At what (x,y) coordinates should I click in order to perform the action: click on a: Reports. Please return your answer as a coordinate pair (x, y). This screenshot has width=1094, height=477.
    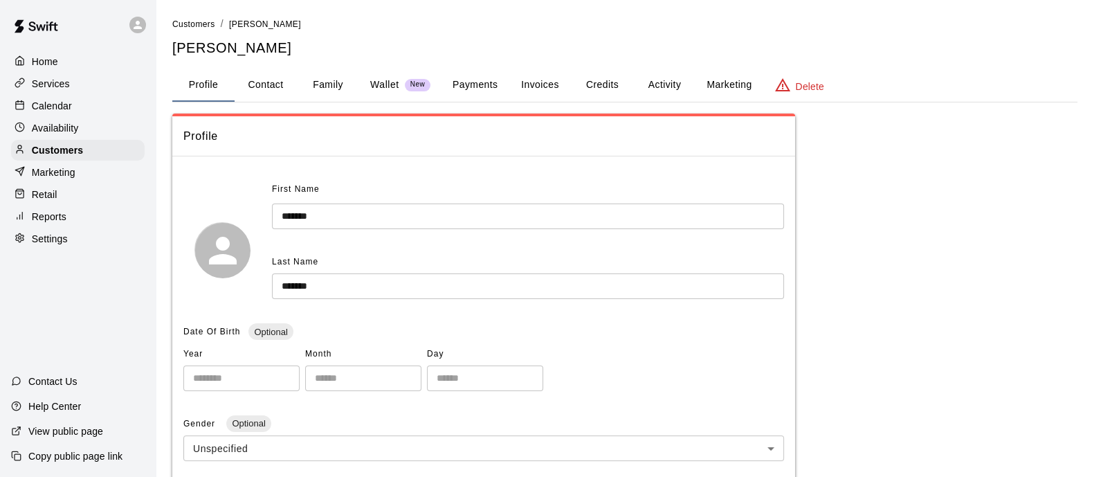
    Looking at the image, I should click on (77, 217).